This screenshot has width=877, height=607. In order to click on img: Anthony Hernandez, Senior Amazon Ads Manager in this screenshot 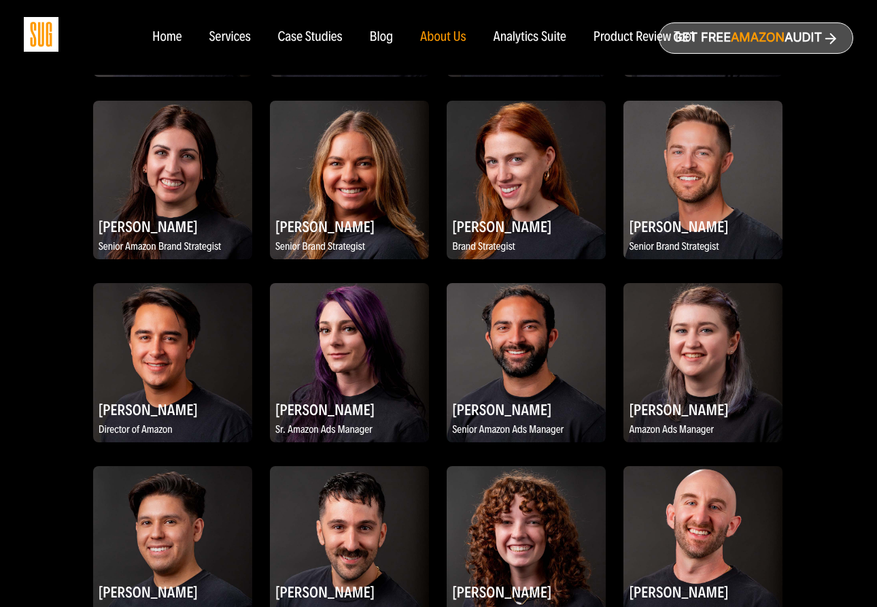, I will do `click(526, 362)`.